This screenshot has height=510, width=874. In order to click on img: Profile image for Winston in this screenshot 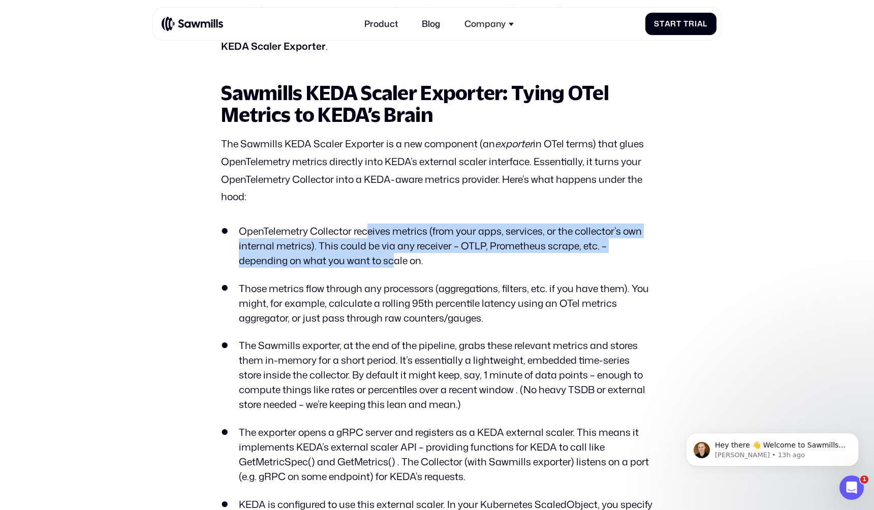, I will do `click(31, 39)`.